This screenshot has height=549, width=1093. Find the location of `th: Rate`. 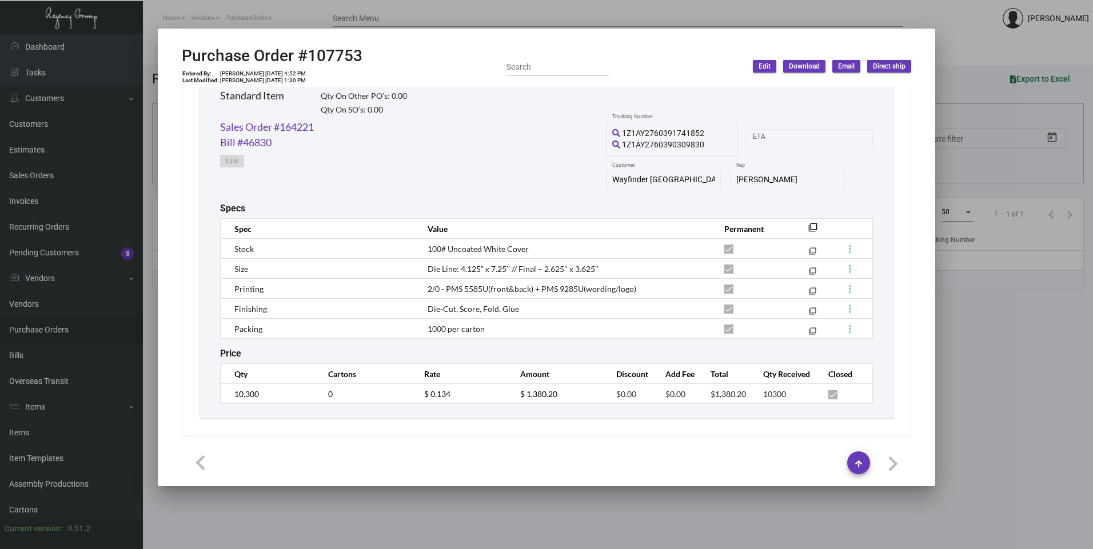

th: Rate is located at coordinates (461, 374).